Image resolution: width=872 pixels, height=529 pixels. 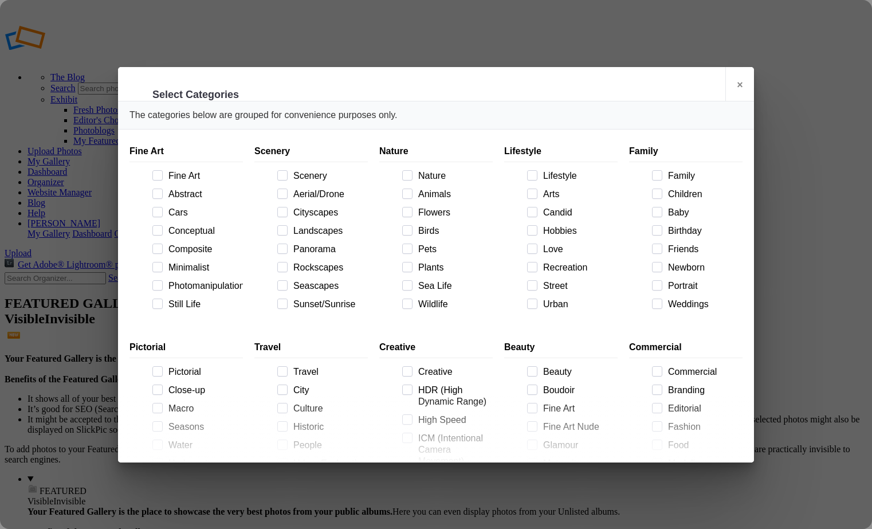 I want to click on span: Pictorial, so click(x=203, y=372).